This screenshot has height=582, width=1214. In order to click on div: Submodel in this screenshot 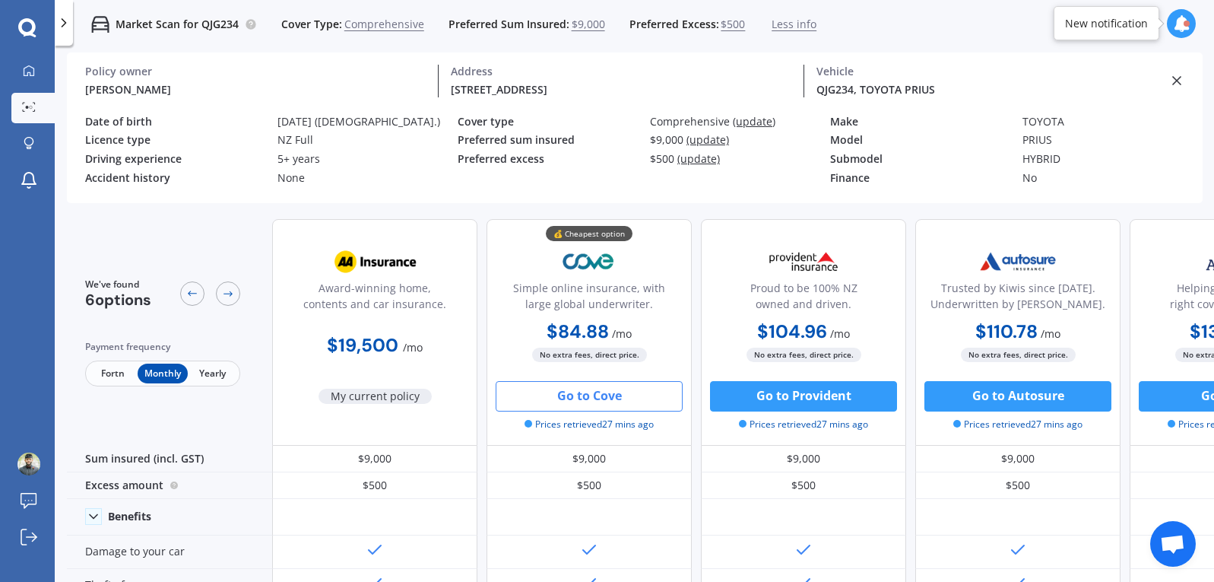, I will do `click(920, 159)`.